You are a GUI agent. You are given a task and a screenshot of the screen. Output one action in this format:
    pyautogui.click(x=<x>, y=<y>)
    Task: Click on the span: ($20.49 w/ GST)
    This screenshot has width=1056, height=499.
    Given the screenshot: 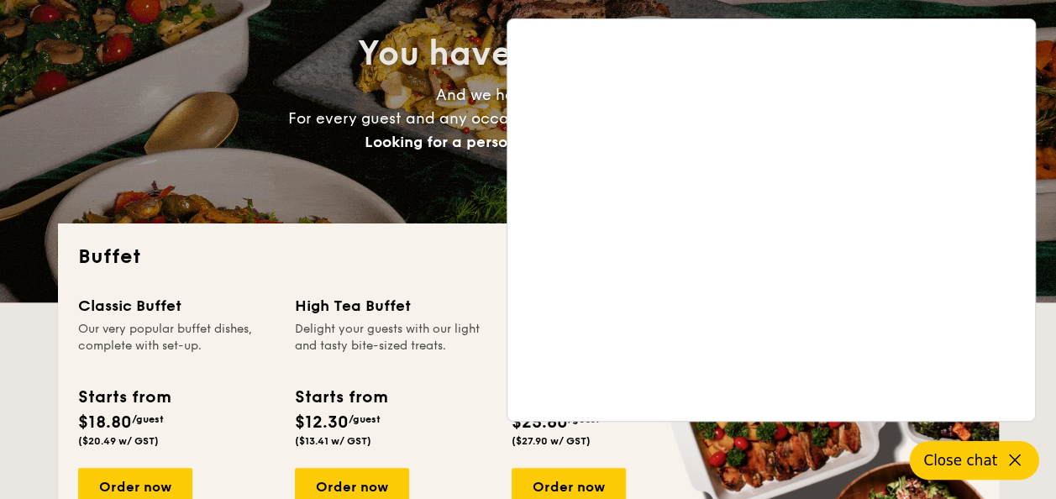 What is the action you would take?
    pyautogui.click(x=119, y=441)
    